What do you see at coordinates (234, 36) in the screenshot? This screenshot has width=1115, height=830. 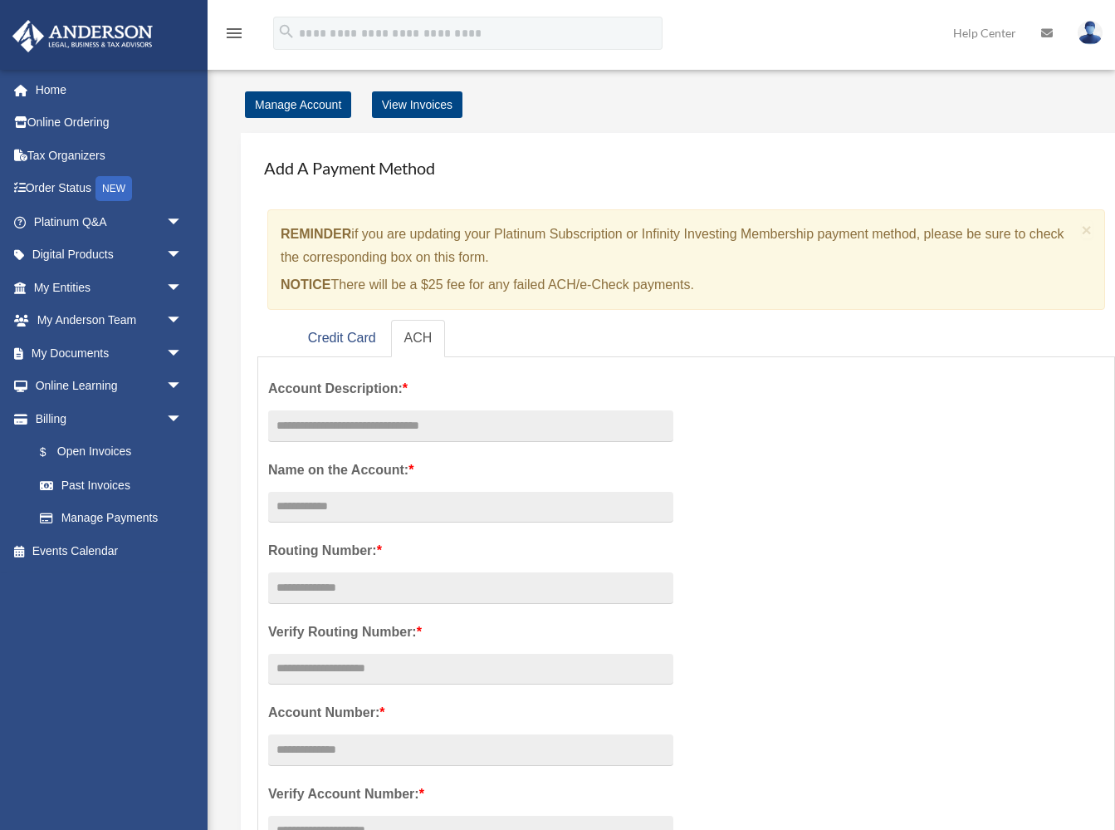 I see `a: menu` at bounding box center [234, 36].